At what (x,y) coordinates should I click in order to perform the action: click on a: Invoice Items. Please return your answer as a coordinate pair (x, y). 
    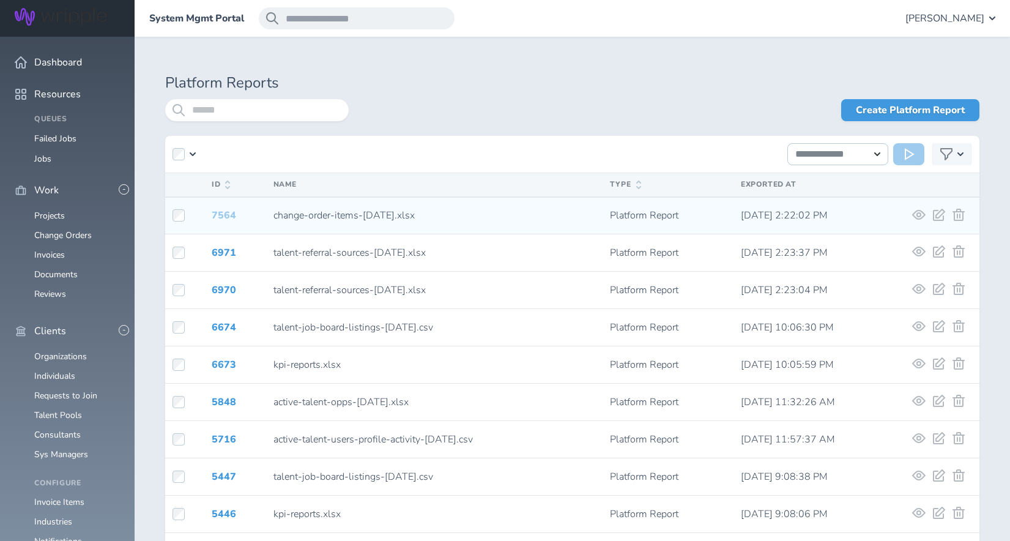
    Looking at the image, I should click on (59, 501).